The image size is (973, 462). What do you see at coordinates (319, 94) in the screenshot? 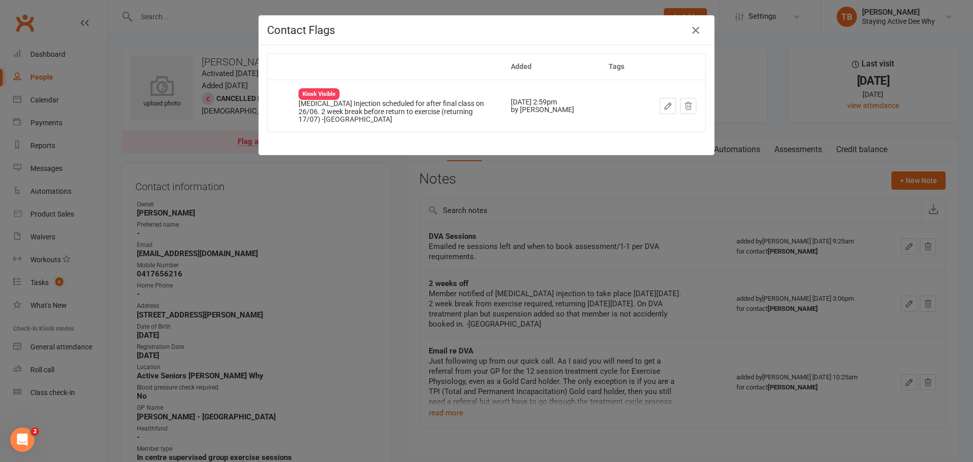
I see `div: Kiosk Visible` at bounding box center [319, 94].